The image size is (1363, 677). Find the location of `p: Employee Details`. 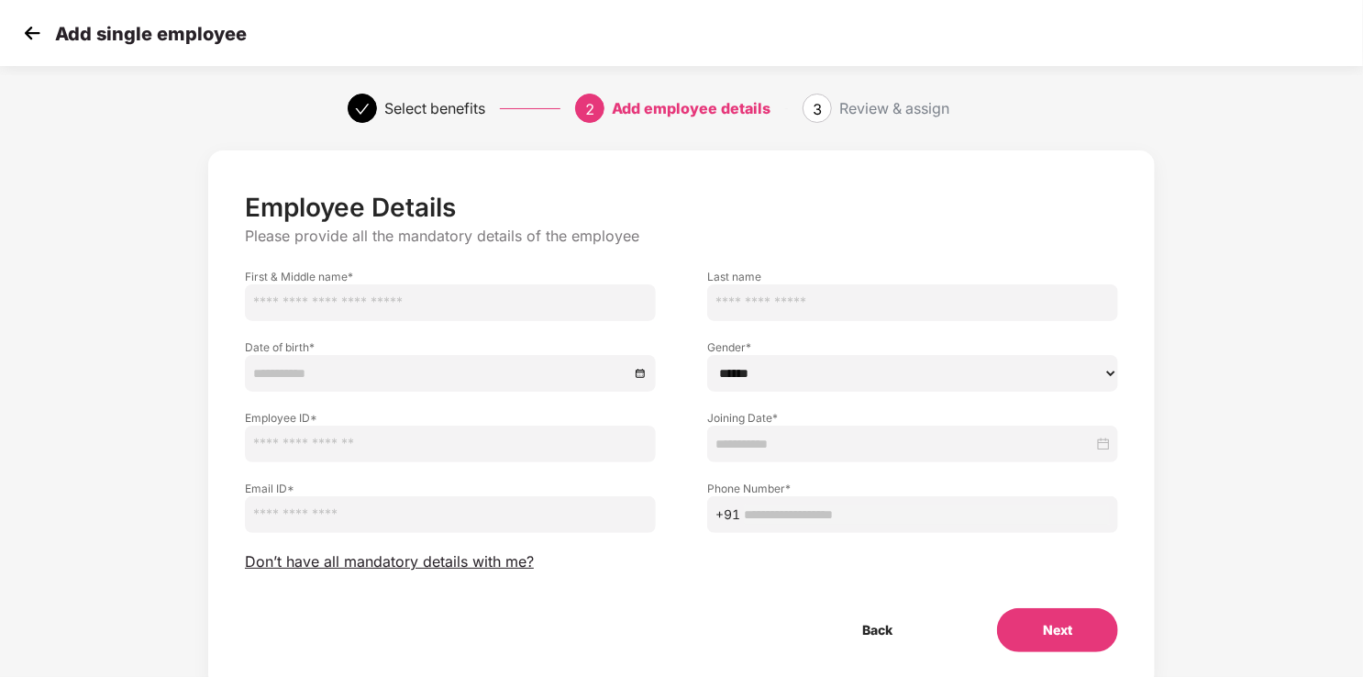

p: Employee Details is located at coordinates (682, 207).